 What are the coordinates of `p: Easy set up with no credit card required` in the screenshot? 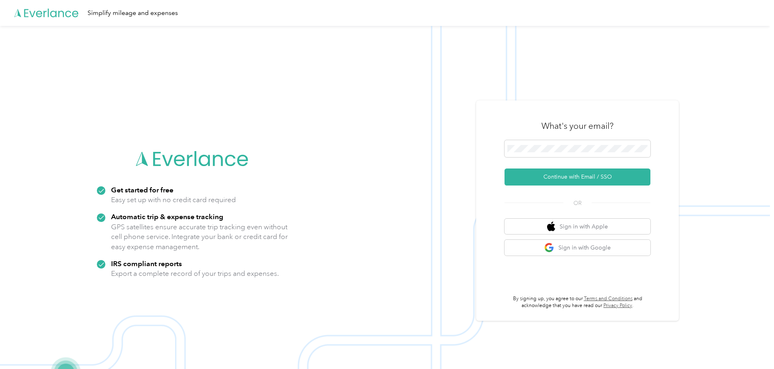 It's located at (173, 200).